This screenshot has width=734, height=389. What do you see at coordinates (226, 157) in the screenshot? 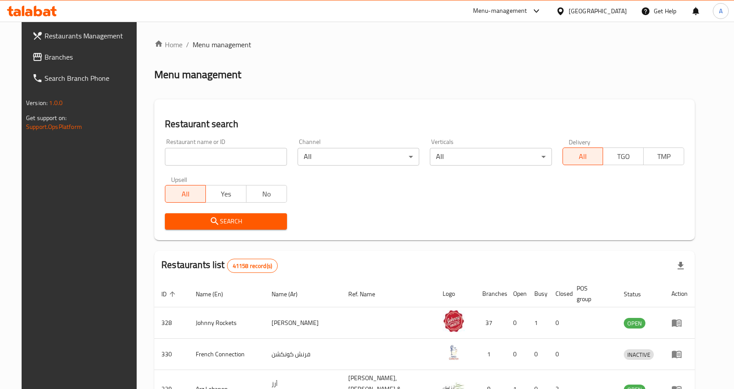
I see `input: Search for restaurant name or ID..` at bounding box center [226, 157].